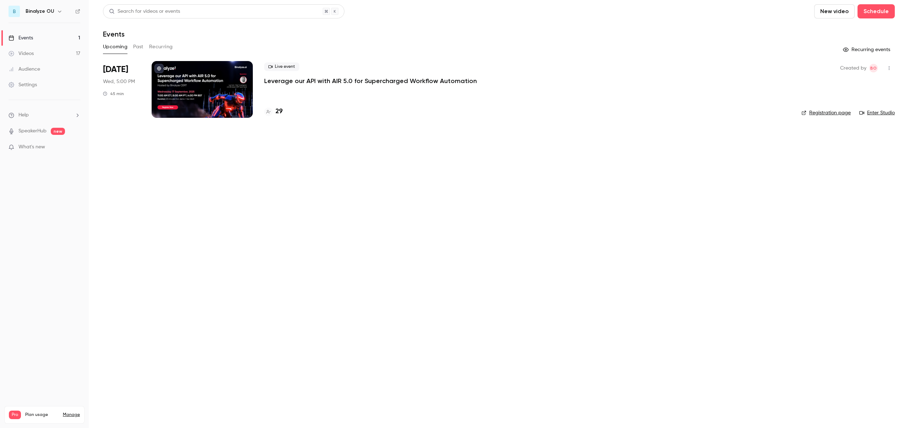  Describe the element at coordinates (281, 67) in the screenshot. I see `span: Live event` at that location.